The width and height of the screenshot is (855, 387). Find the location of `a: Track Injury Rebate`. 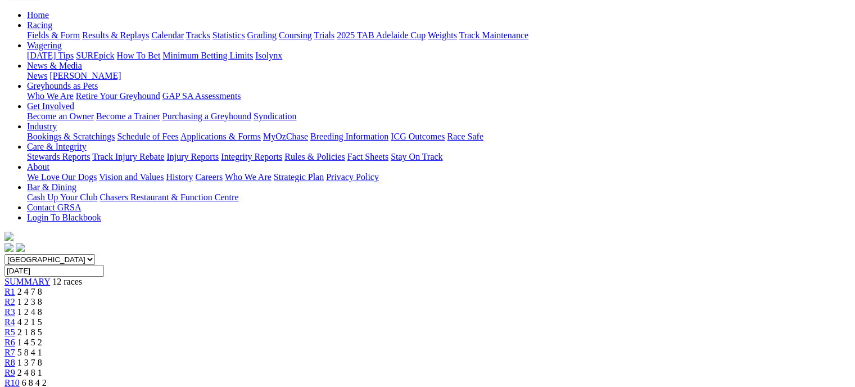

a: Track Injury Rebate is located at coordinates (128, 156).